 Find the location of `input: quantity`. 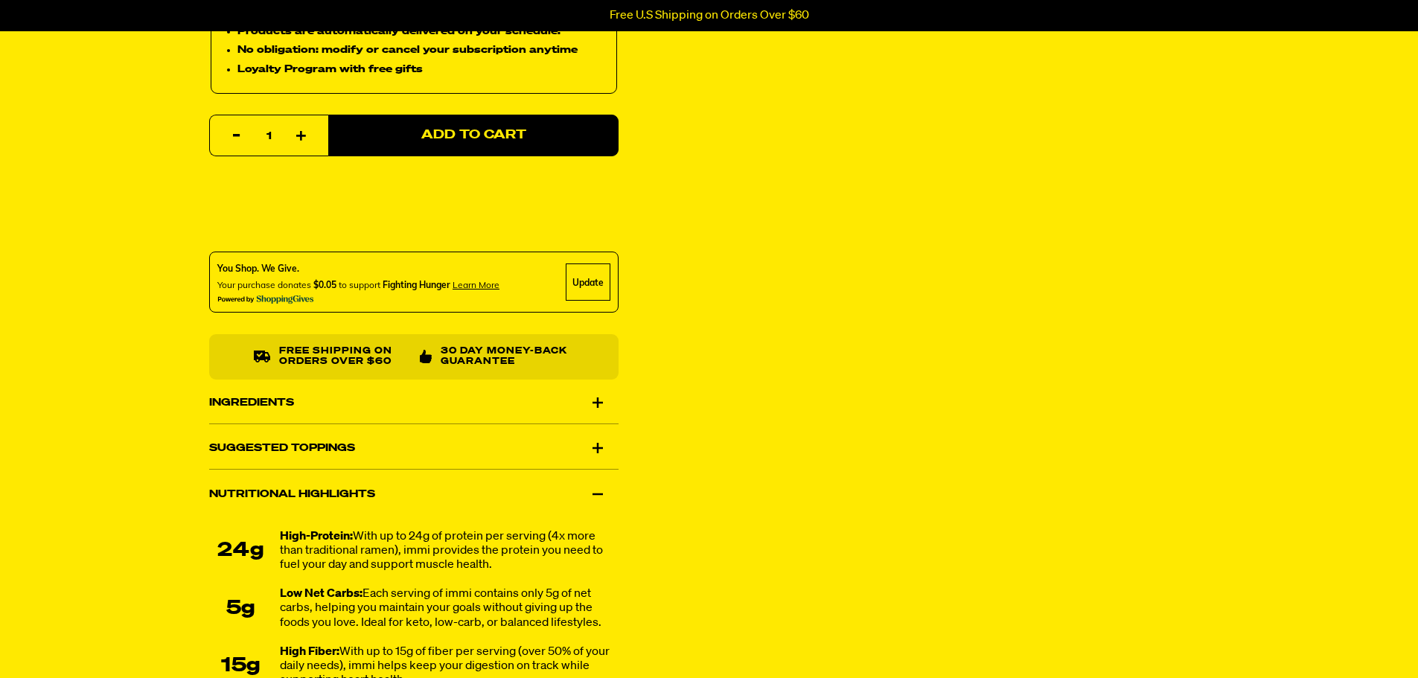

input: quantity is located at coordinates (269, 136).